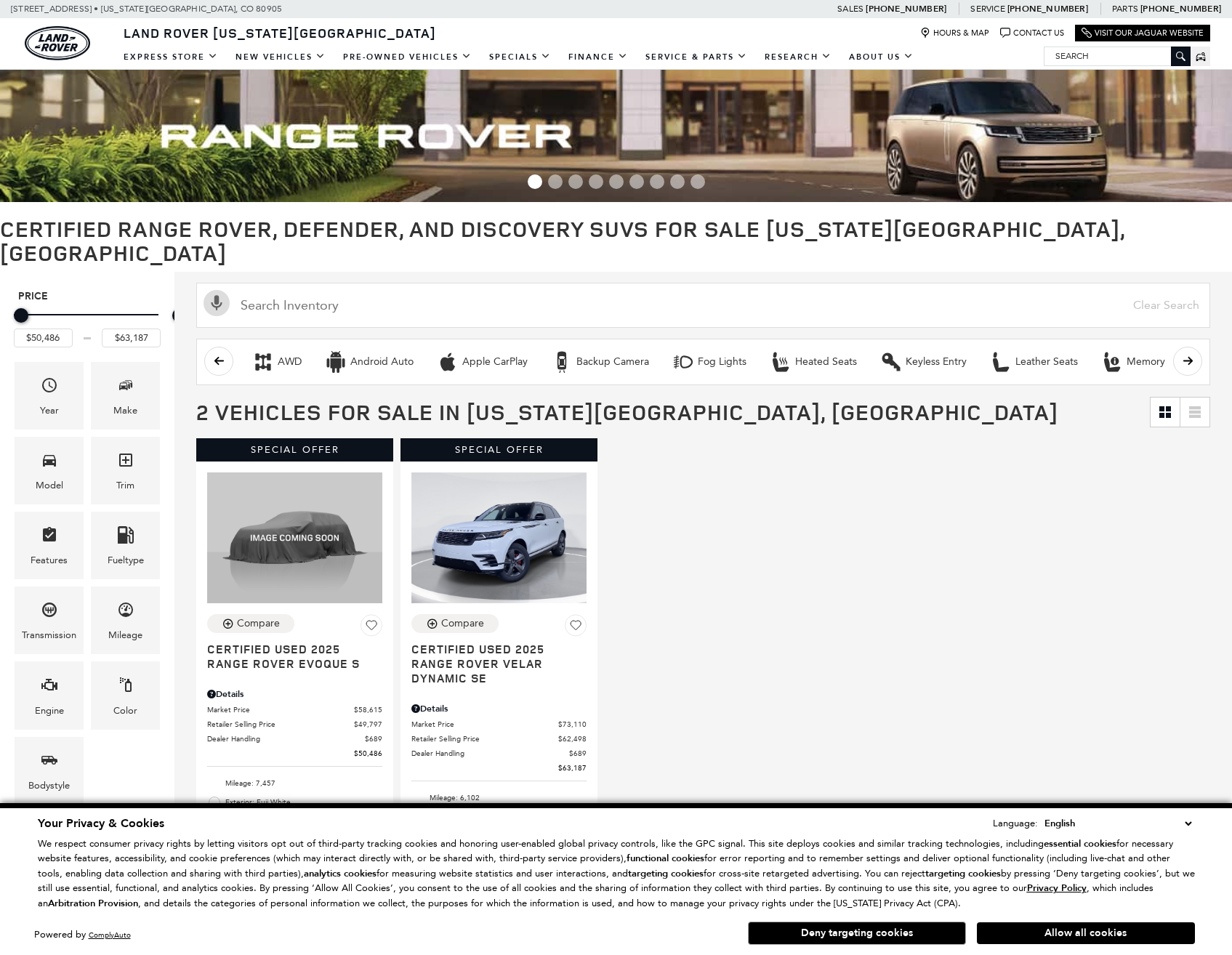 The height and width of the screenshot is (955, 1232). I want to click on img: 2025 Land Rover Range Rover Velar Dynamic SE, so click(498, 538).